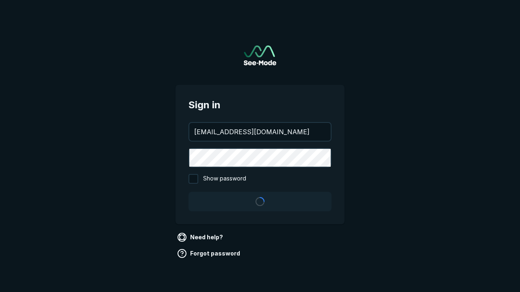 This screenshot has width=520, height=292. Describe the element at coordinates (224, 179) in the screenshot. I see `span: Show password` at that location.